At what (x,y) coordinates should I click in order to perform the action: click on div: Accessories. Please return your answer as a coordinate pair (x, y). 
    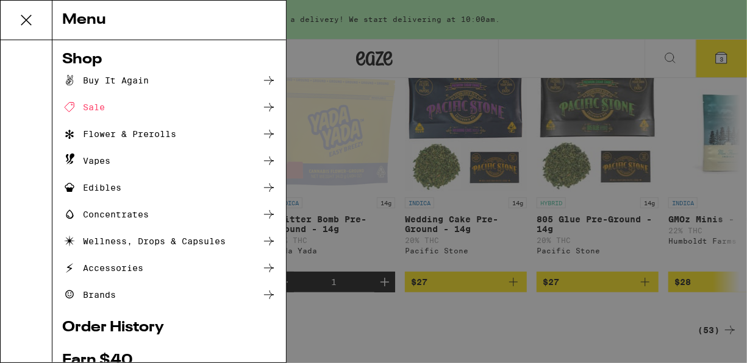
    Looking at the image, I should click on (102, 268).